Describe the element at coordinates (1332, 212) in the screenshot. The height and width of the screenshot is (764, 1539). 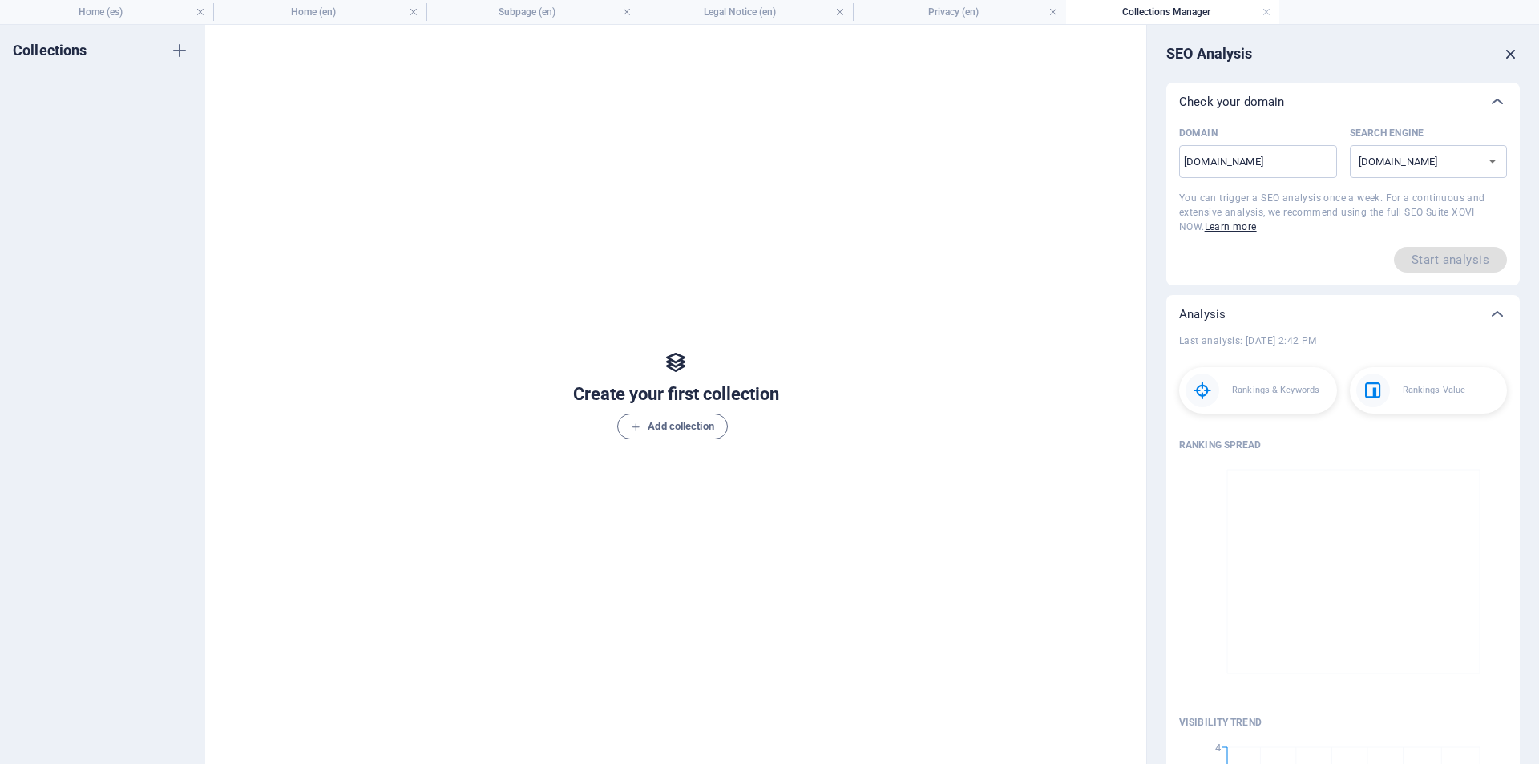
I see `span: You can trigger a SEO analysis once a week. For a continuous and extensive analysis, we recommend...` at that location.